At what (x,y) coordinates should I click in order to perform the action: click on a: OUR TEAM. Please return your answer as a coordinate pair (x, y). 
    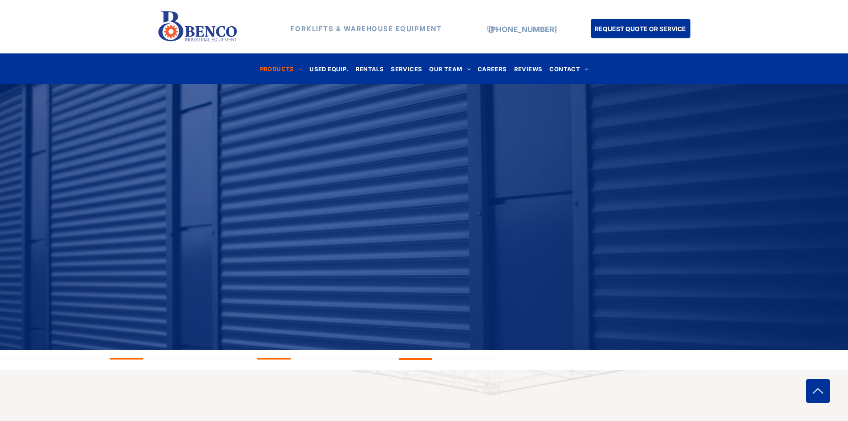
    Looking at the image, I should click on (450, 69).